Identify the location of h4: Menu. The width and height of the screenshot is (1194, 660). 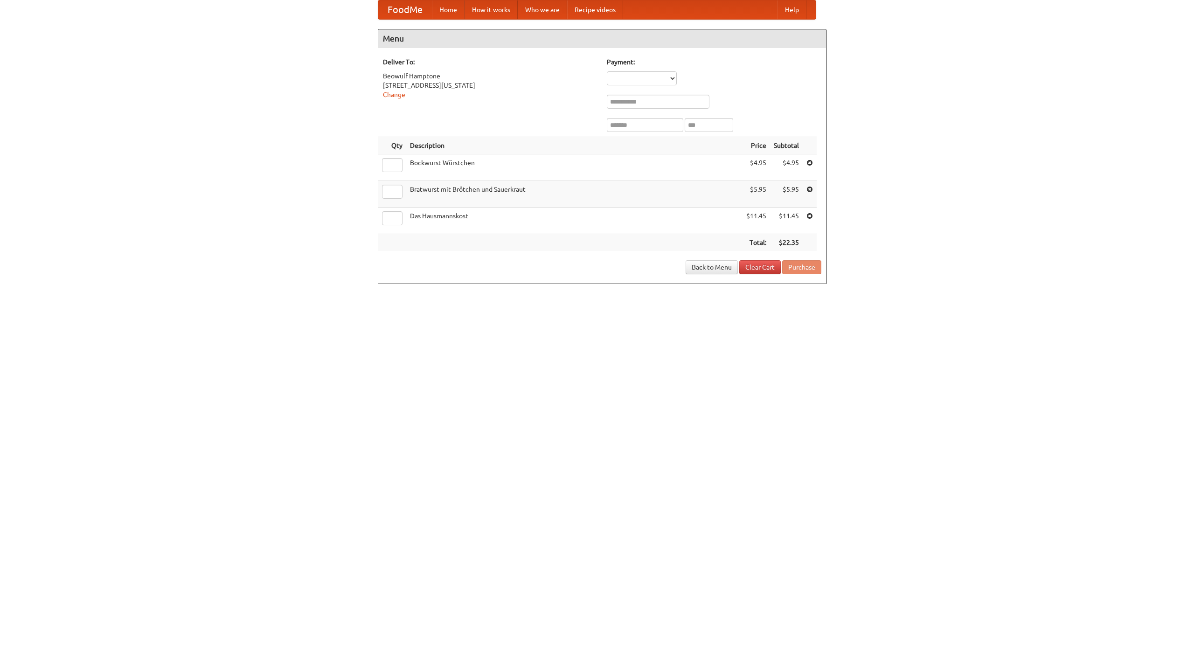
(602, 39).